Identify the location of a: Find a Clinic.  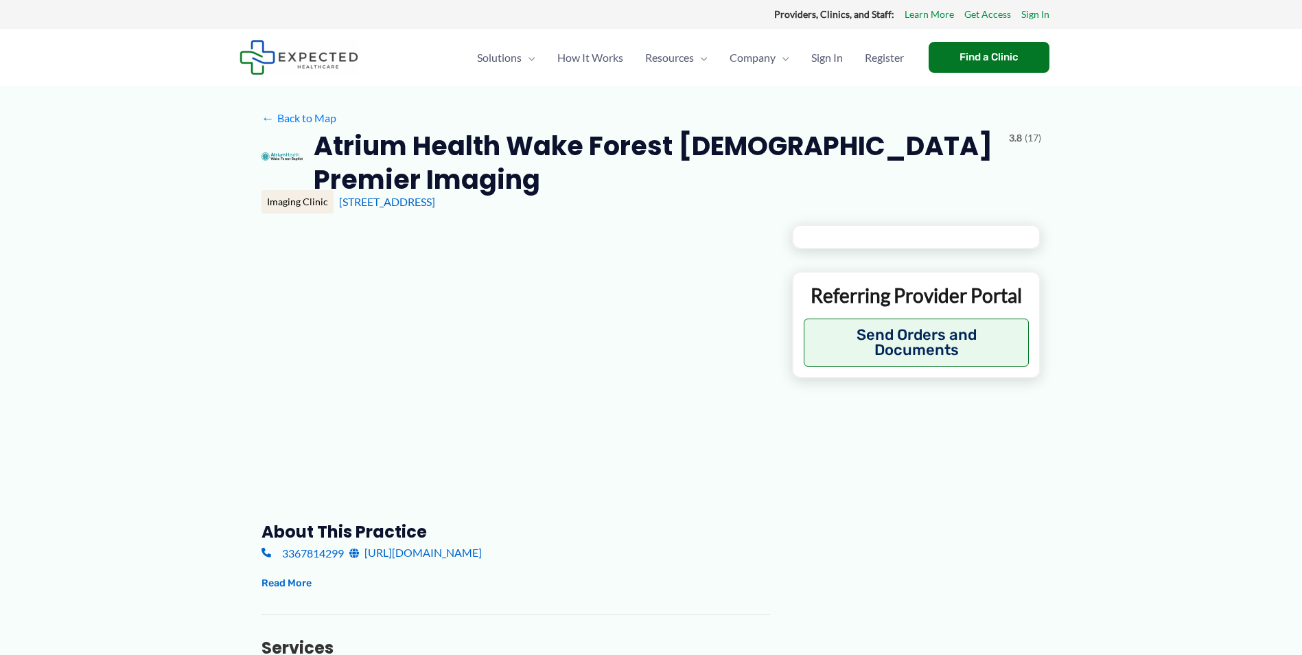
(989, 57).